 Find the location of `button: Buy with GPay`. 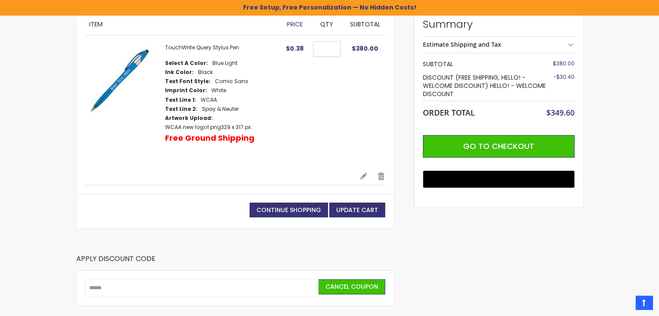

button: Buy with GPay is located at coordinates (499, 179).